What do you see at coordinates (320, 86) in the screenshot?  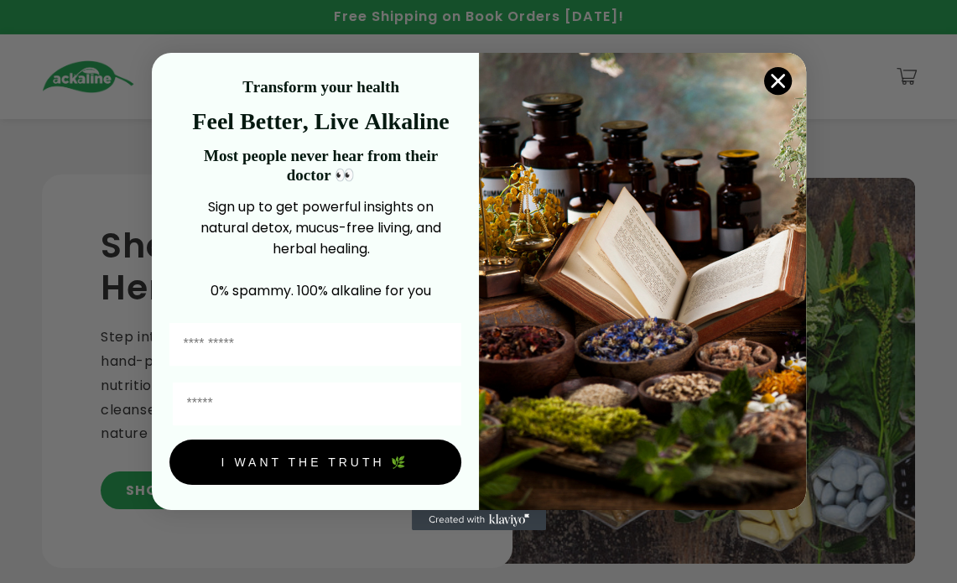 I see `strong: Transform your health` at bounding box center [320, 86].